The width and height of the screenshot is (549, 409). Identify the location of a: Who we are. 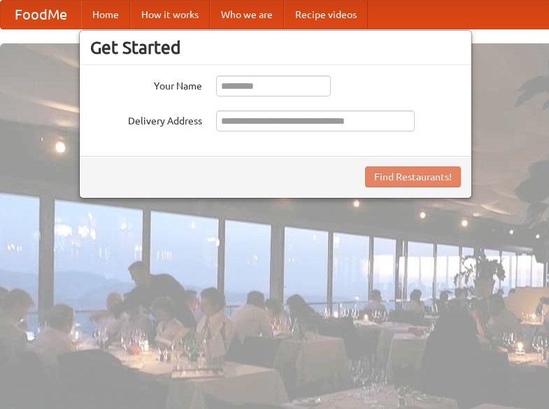
(247, 15).